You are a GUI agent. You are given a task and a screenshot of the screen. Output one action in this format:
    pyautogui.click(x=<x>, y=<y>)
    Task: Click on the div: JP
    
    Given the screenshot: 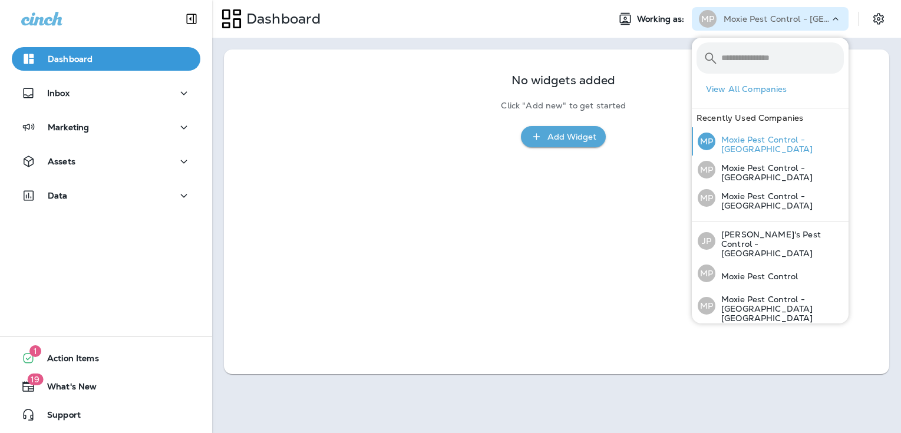 What is the action you would take?
    pyautogui.click(x=706, y=241)
    